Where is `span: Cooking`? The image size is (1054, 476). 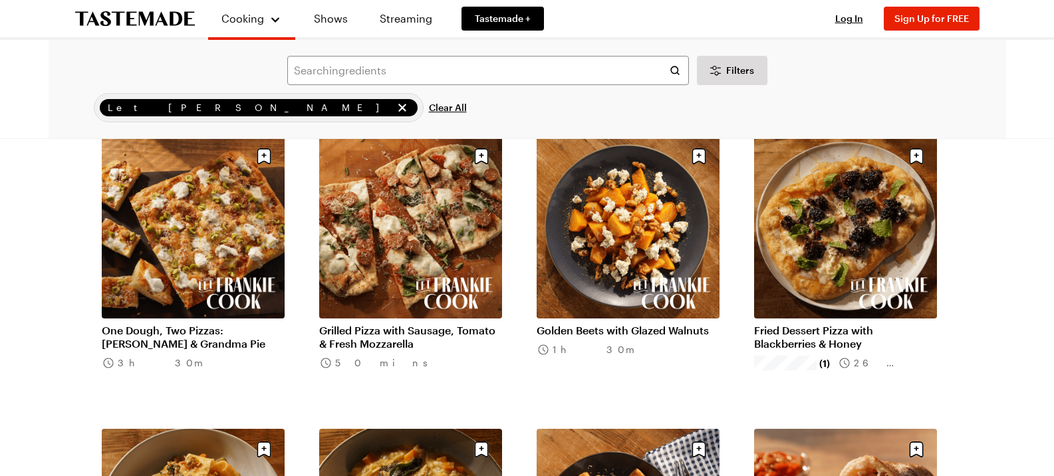 span: Cooking is located at coordinates (243, 18).